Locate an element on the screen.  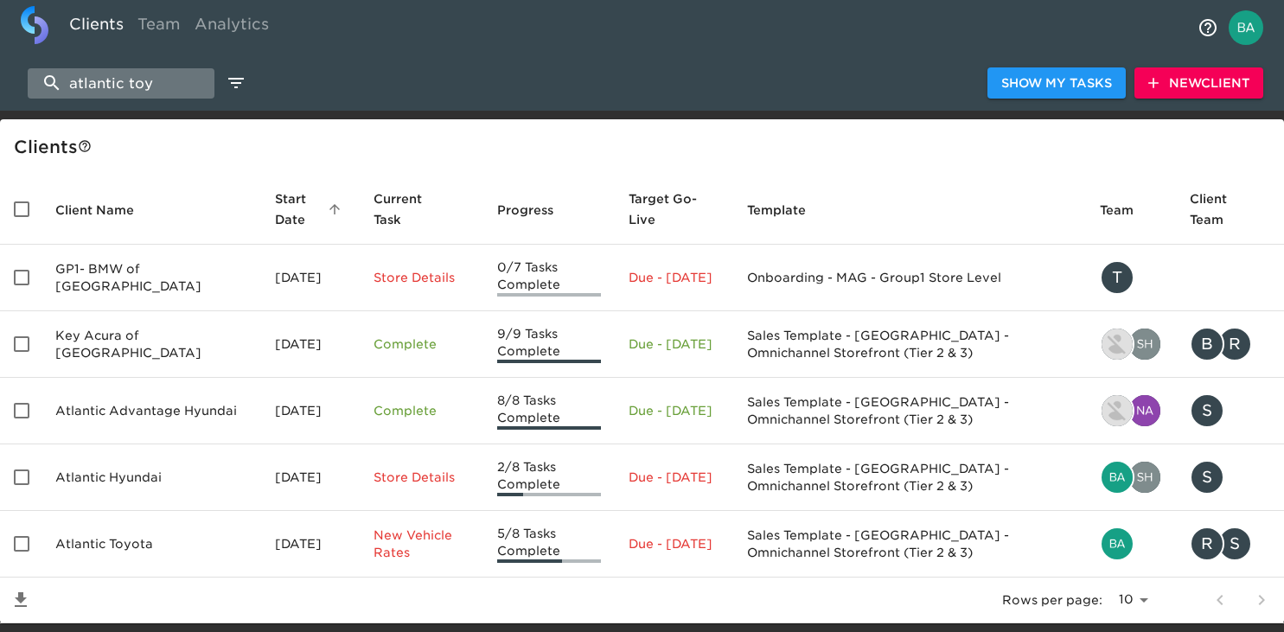
span: Current Task is located at coordinates (421, 209).